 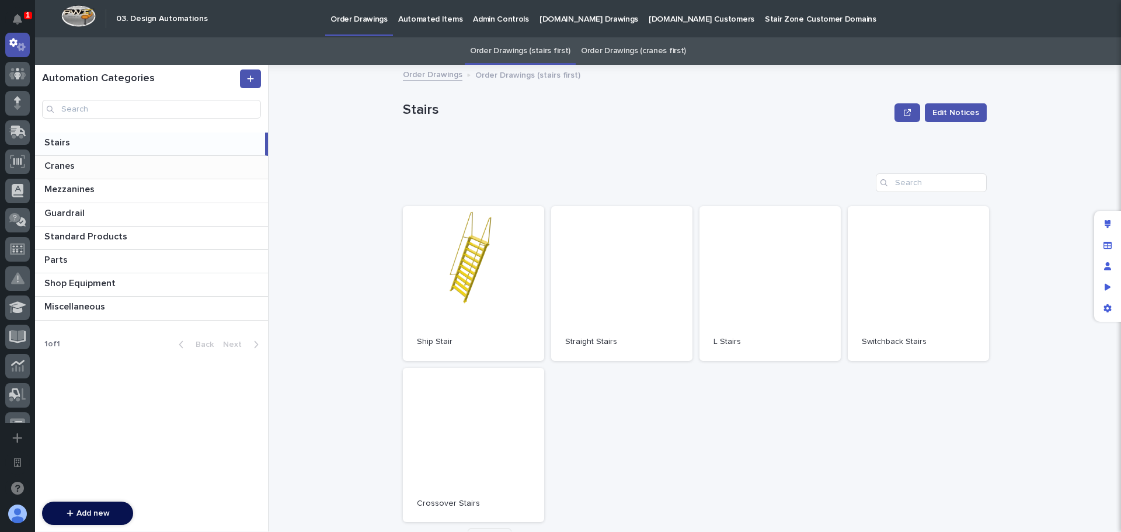 I want to click on img: Jeff Miller, so click(x=21, y=198).